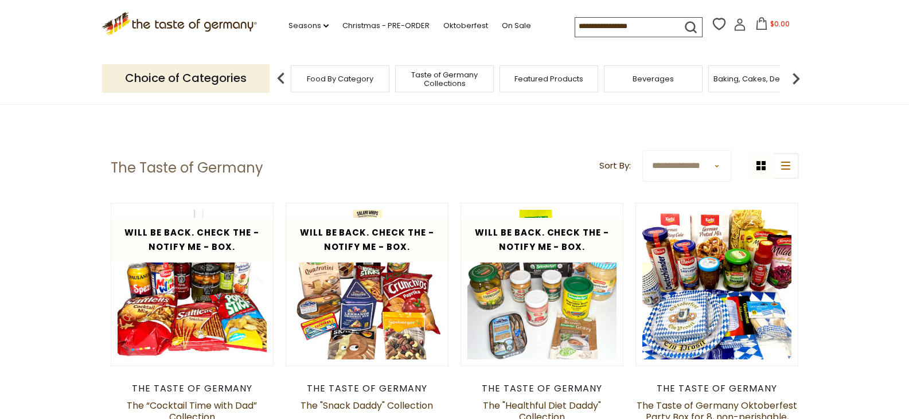  I want to click on span: Taste of Germany Collections, so click(444, 79).